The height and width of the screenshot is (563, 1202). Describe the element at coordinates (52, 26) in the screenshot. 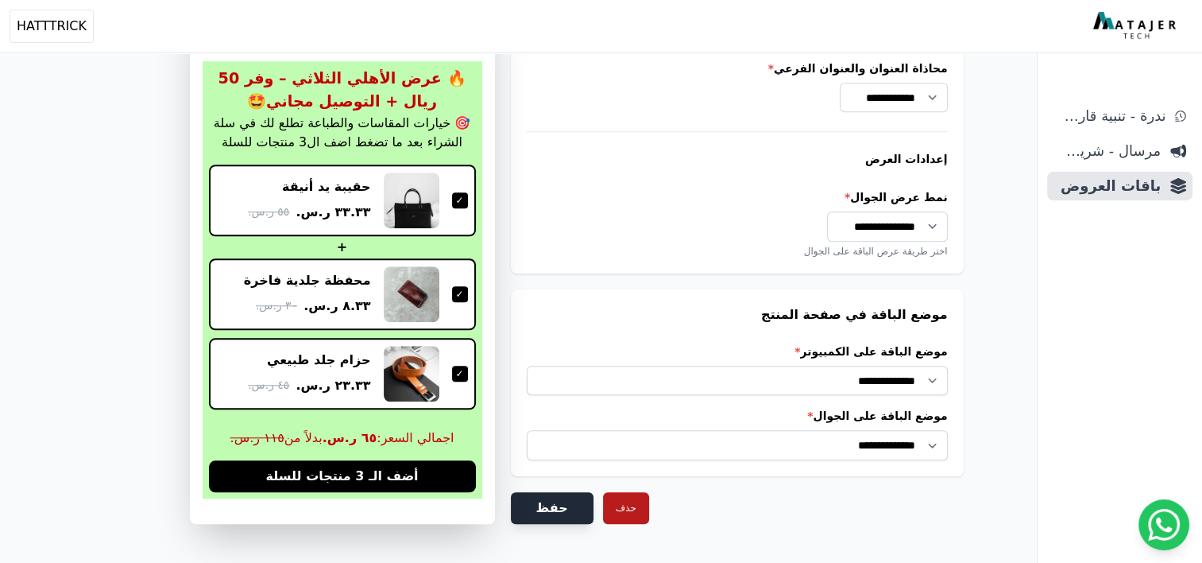

I see `button: HATTTRICK` at that location.